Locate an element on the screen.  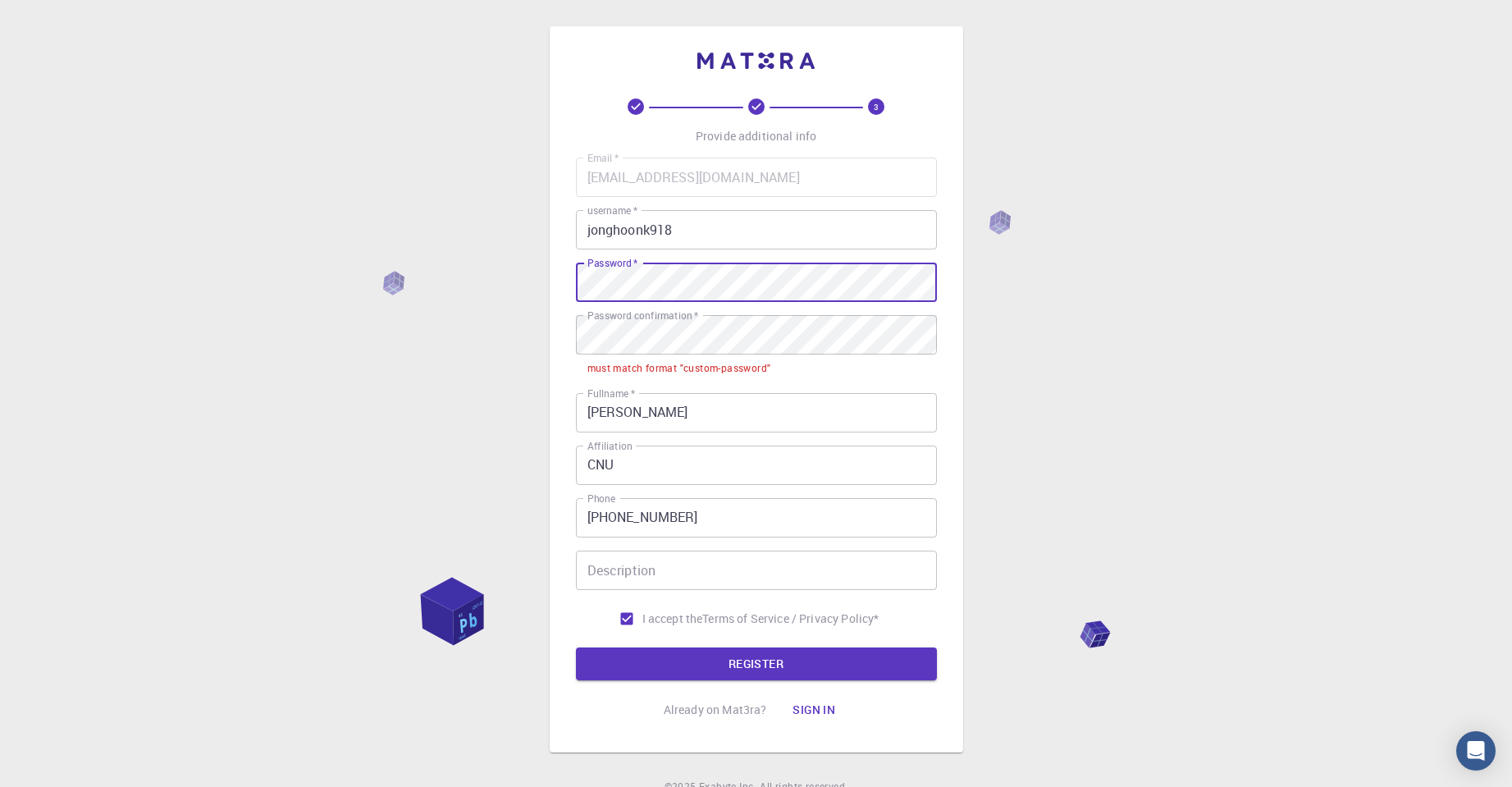
span: I accept the is located at coordinates (673, 618).